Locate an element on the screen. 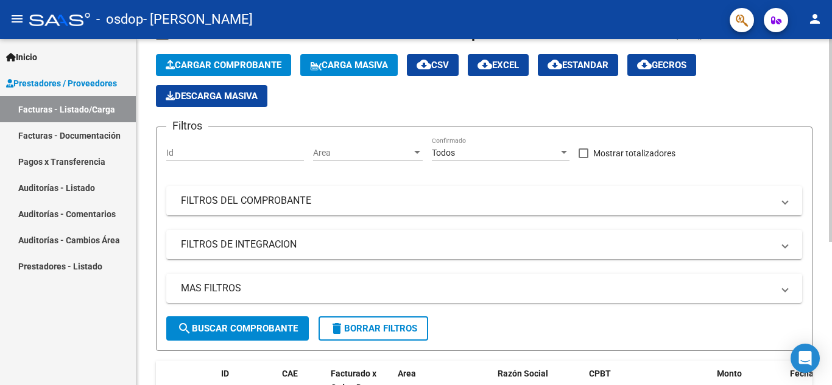 This screenshot has height=385, width=832. span: Razón Social is located at coordinates (523, 374).